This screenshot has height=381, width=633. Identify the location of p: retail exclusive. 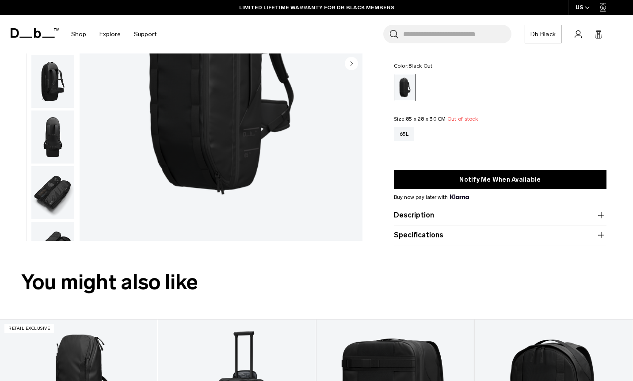
(29, 329).